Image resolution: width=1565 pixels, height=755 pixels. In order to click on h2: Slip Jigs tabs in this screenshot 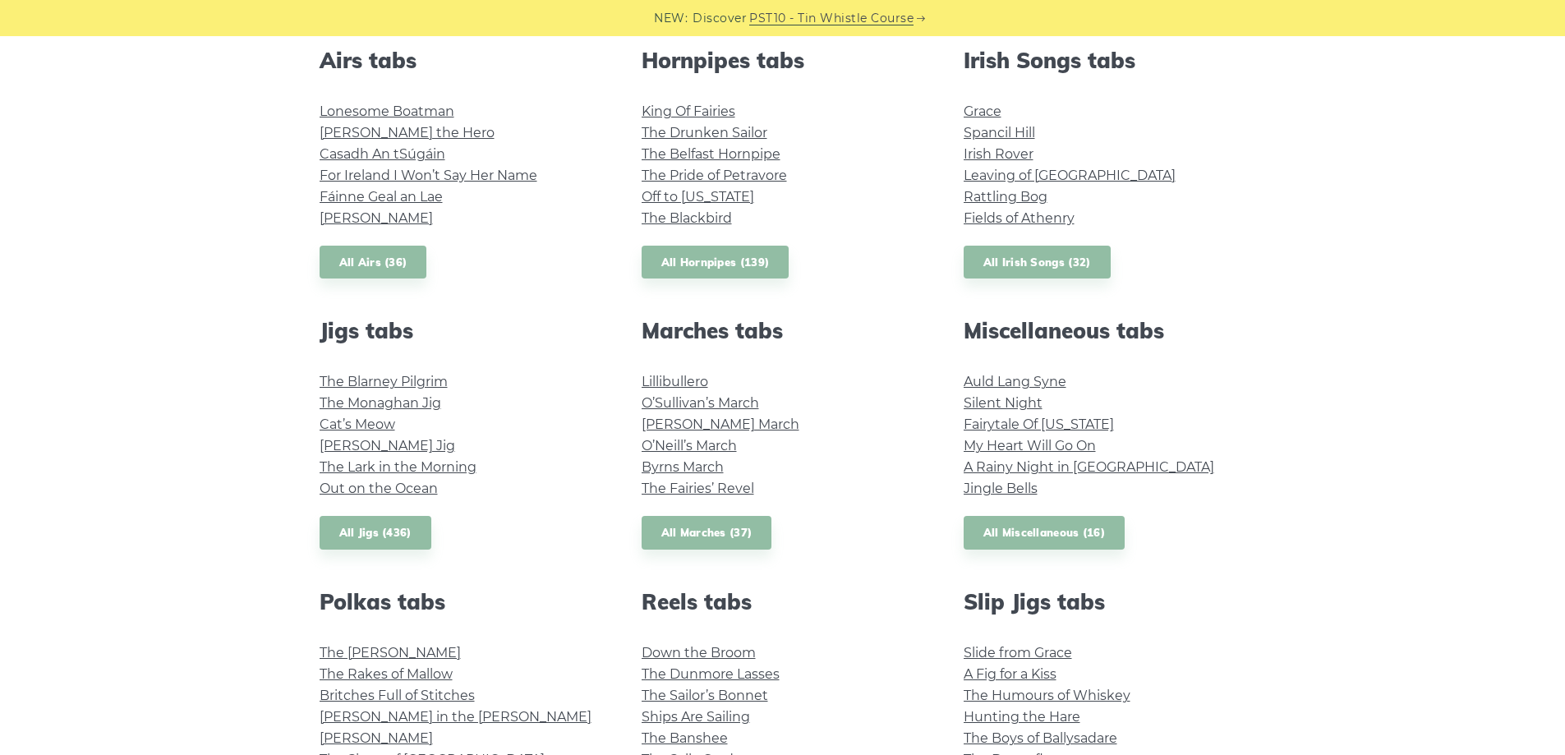, I will do `click(1105, 601)`.